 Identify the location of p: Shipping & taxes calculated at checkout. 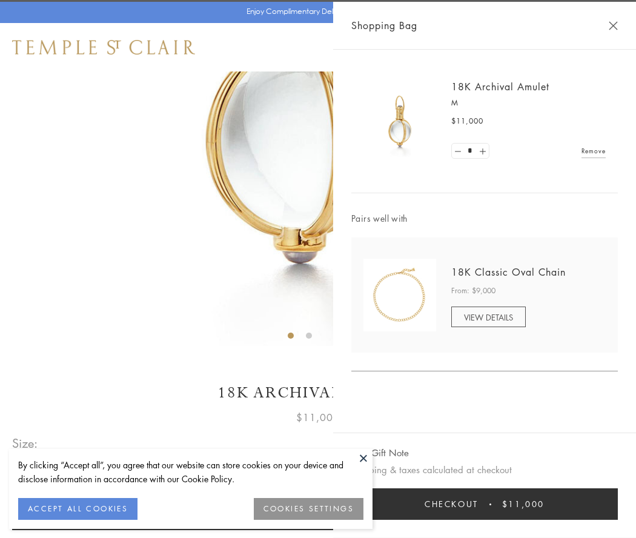
(484, 469).